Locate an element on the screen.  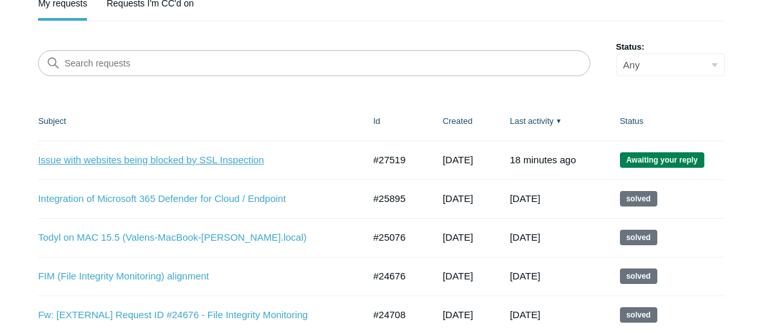
label: Status: is located at coordinates (670, 47).